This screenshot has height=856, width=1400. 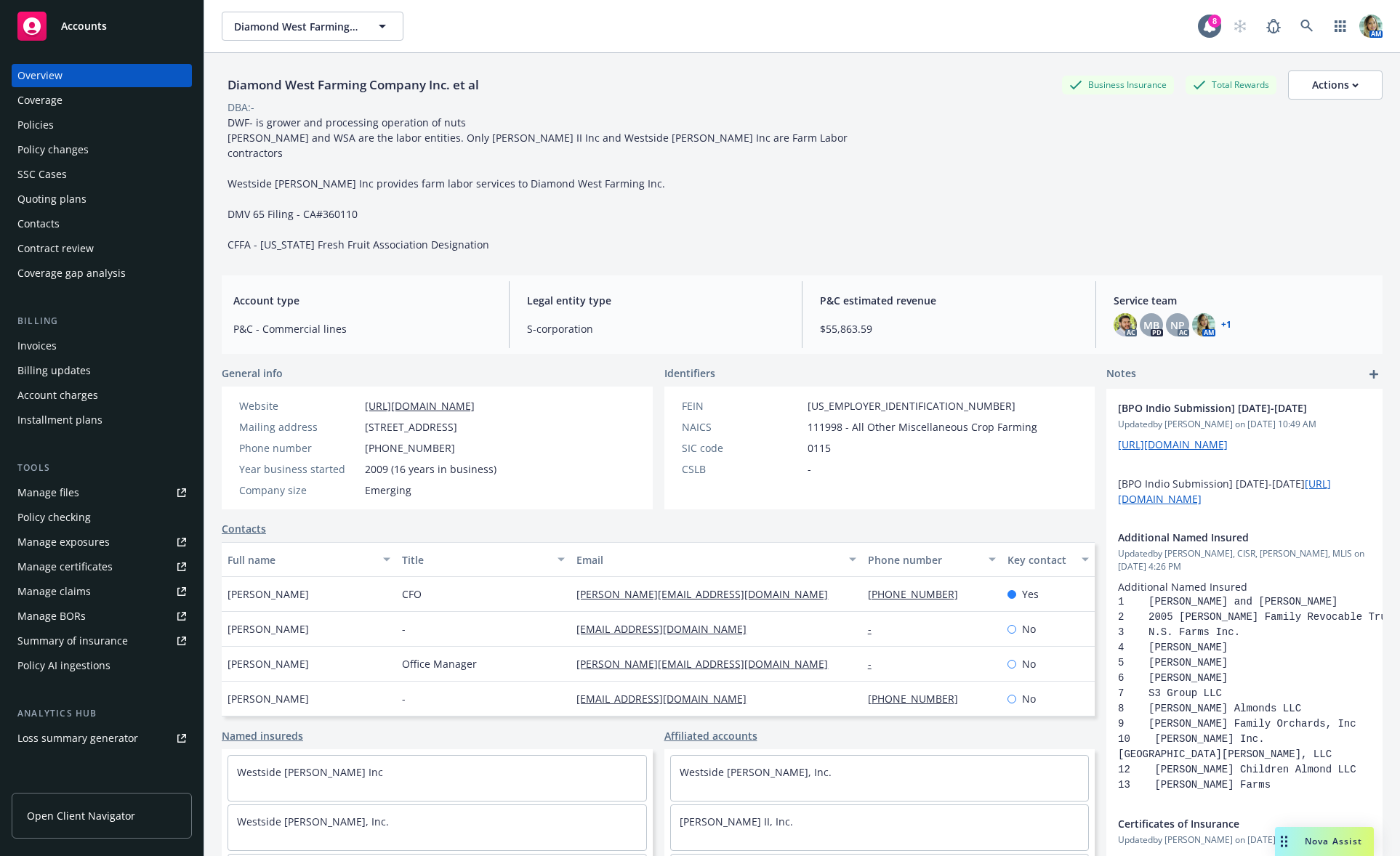 What do you see at coordinates (81, 815) in the screenshot?
I see `span: Open Client Navigator` at bounding box center [81, 815].